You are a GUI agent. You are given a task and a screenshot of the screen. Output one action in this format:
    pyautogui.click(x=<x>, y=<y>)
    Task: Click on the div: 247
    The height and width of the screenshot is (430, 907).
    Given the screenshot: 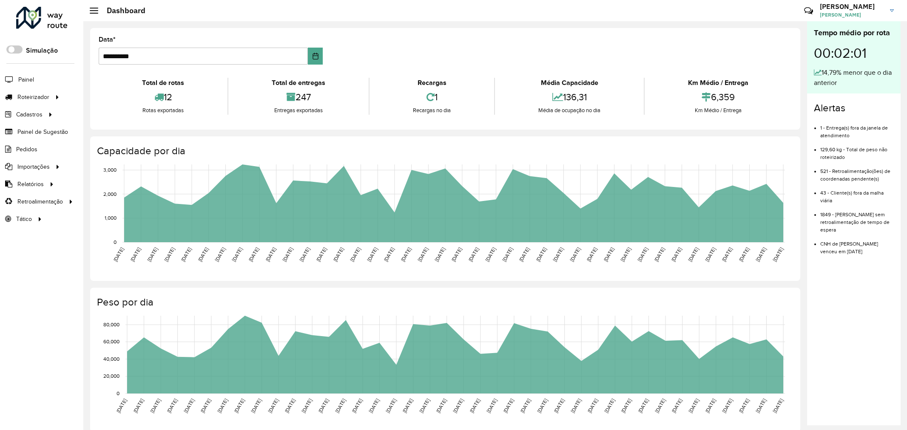 What is the action you would take?
    pyautogui.click(x=299, y=97)
    